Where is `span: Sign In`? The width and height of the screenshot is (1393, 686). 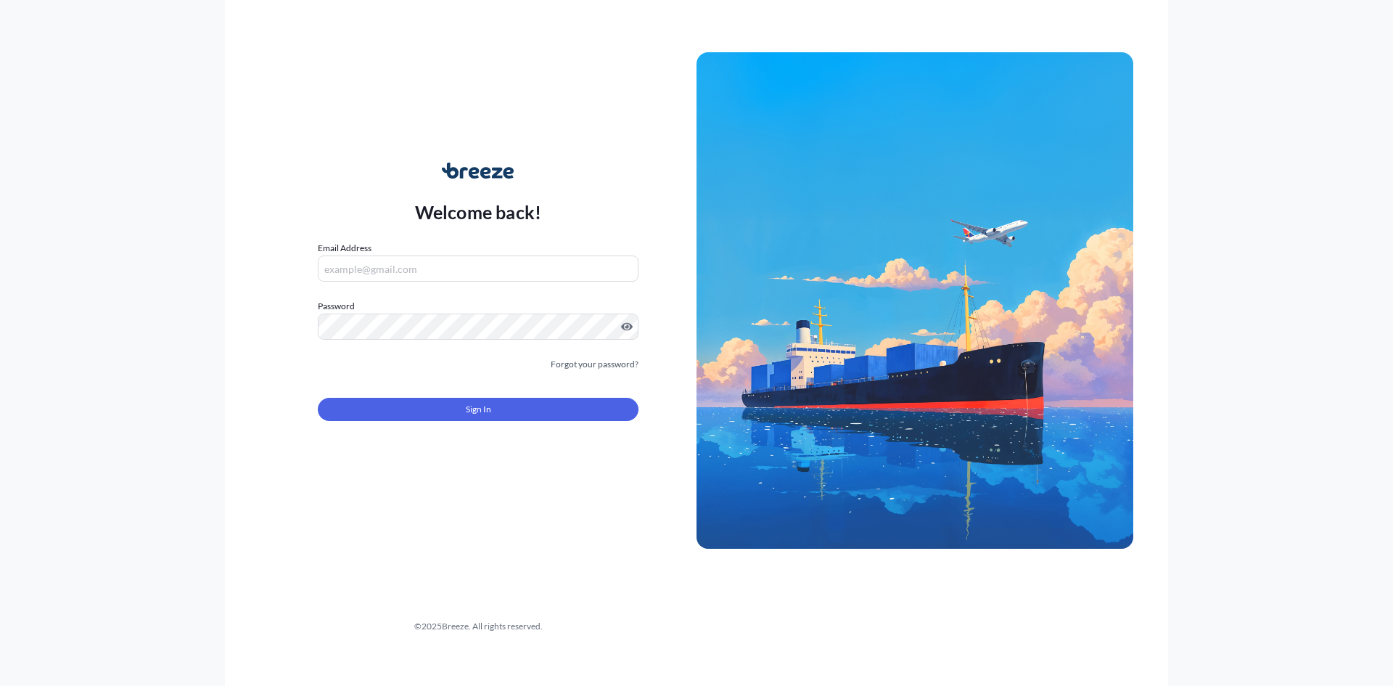 span: Sign In is located at coordinates (478, 409).